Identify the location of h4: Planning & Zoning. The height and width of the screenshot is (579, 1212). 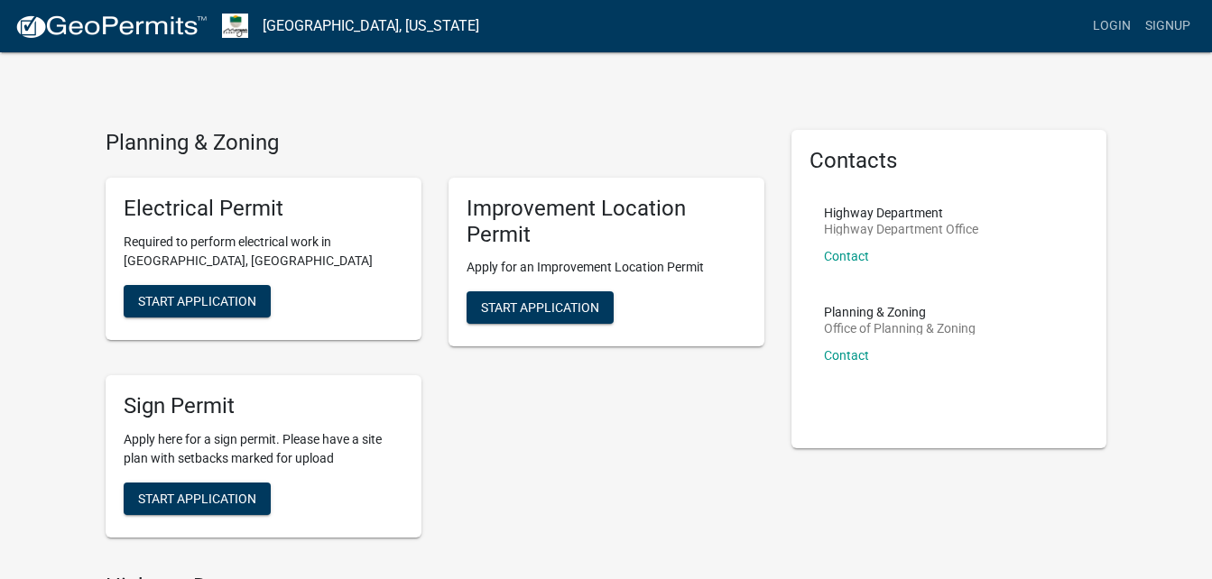
(435, 143).